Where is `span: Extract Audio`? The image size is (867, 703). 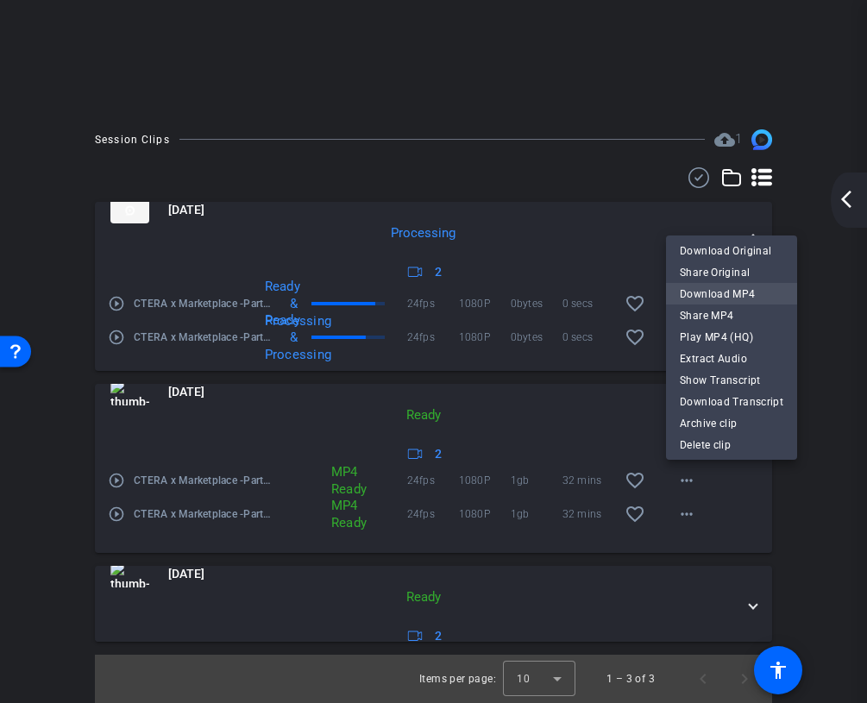
span: Extract Audio is located at coordinates (732, 359).